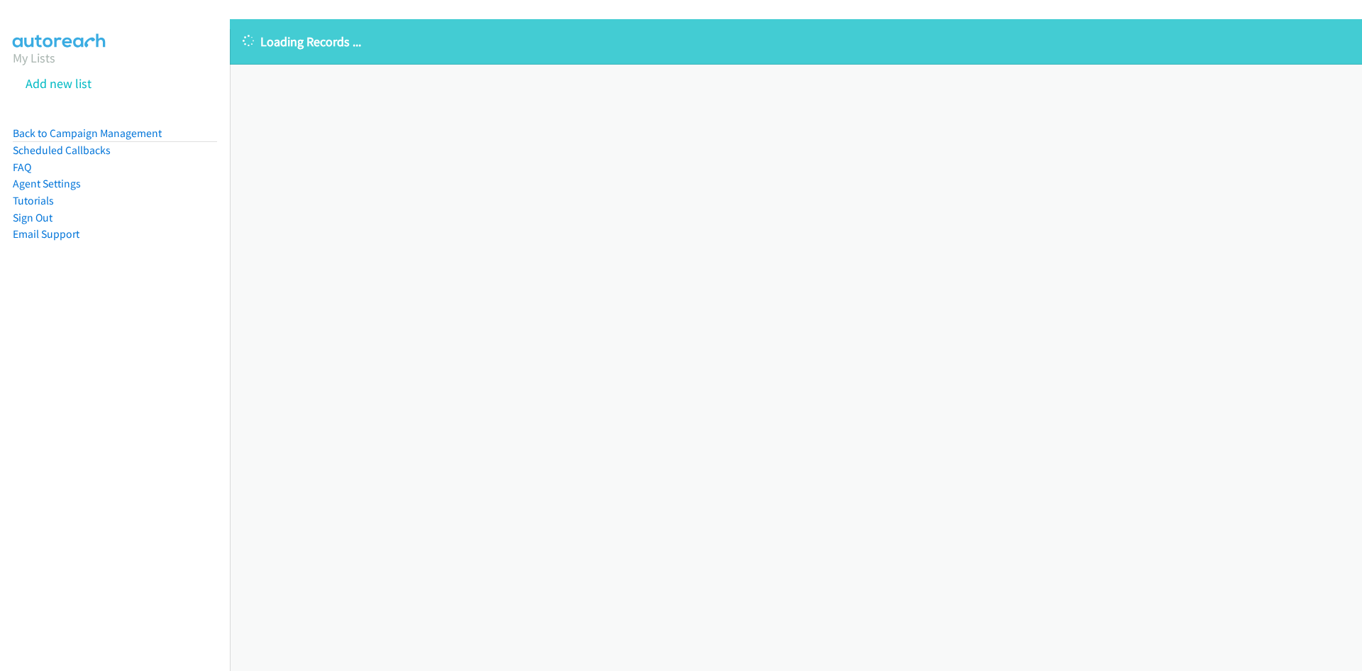 Image resolution: width=1362 pixels, height=671 pixels. I want to click on a: Sign Out, so click(33, 217).